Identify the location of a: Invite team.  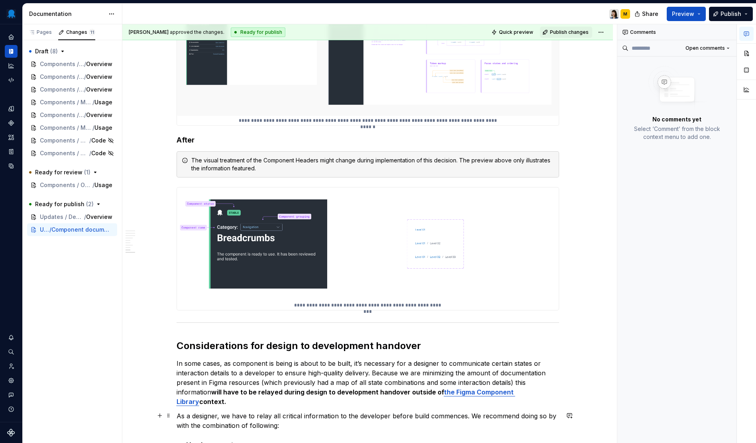
(11, 367).